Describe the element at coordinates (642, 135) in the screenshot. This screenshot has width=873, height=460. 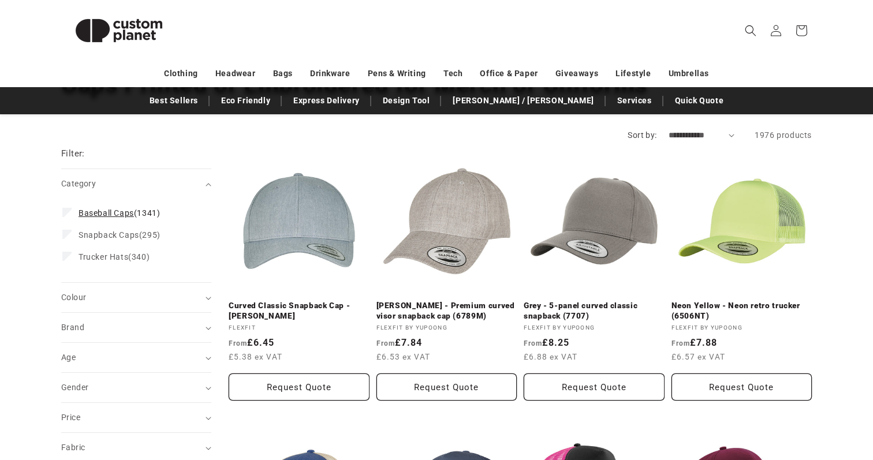
I see `label: Sort by:` at that location.